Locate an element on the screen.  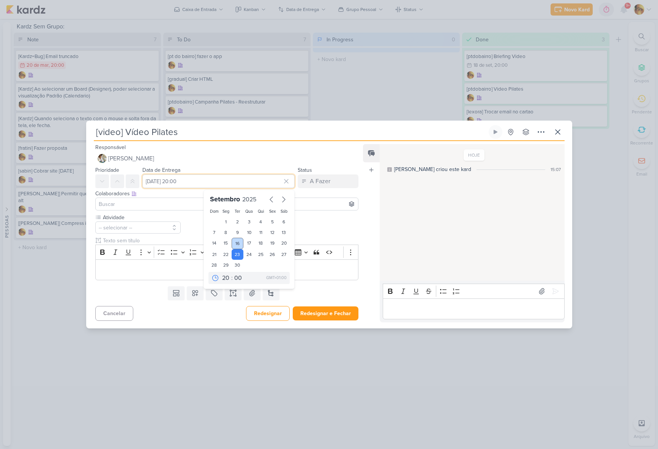
div: 18 is located at coordinates (260, 244).